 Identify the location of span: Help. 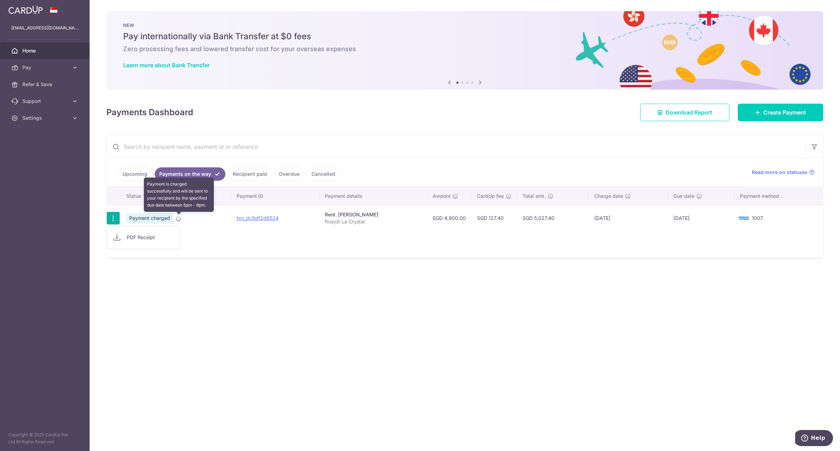
(23, 8).